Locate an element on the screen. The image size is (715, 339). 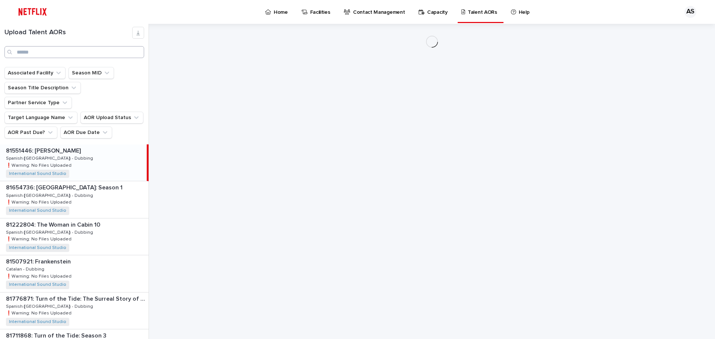
input: Search is located at coordinates (74, 52).